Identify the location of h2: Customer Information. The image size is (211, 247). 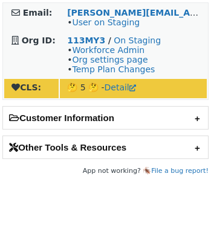
(105, 118).